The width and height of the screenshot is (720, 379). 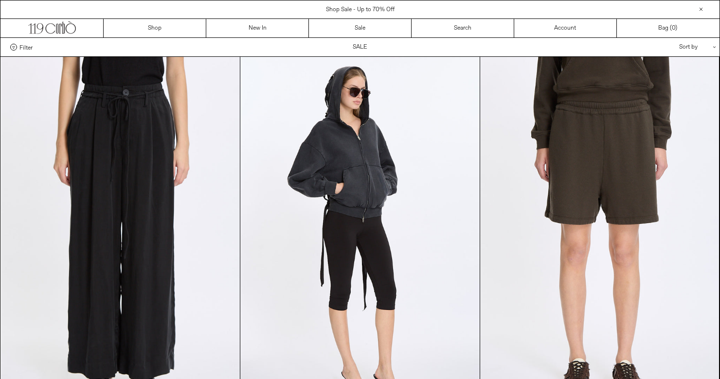 I want to click on a: Bag (), so click(x=668, y=28).